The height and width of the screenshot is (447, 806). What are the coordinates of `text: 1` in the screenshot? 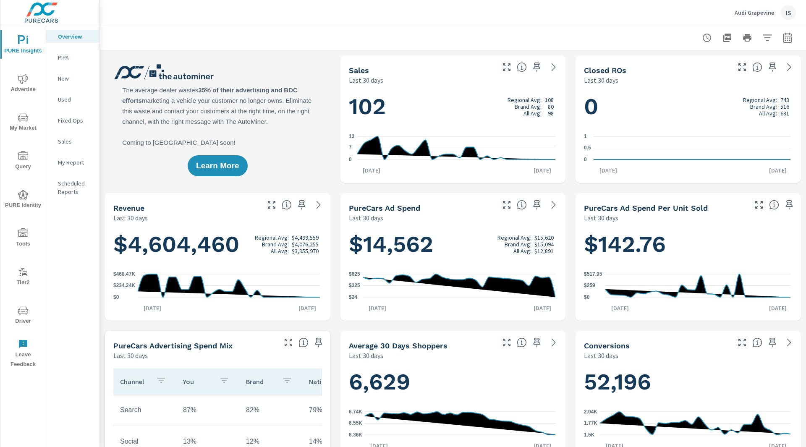 It's located at (585, 136).